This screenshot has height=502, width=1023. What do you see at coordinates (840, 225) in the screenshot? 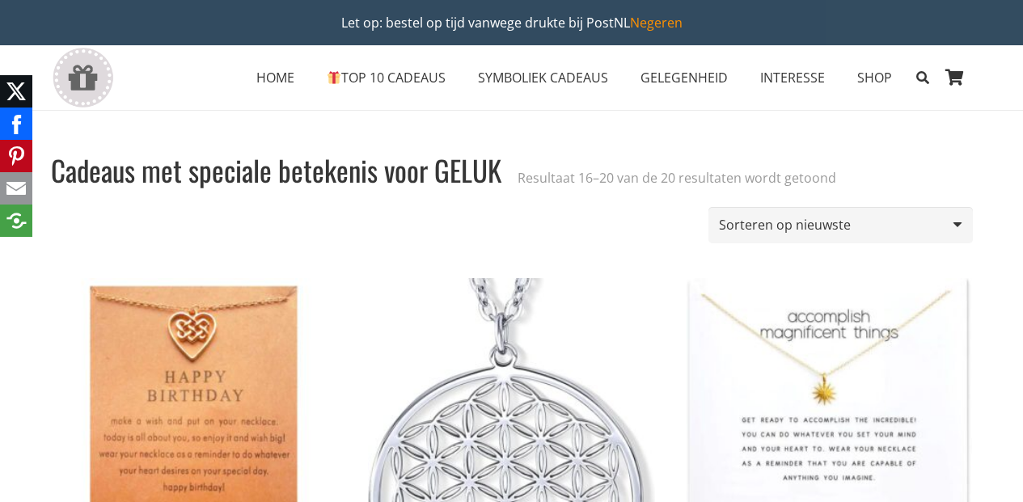
I see `select: Winkelbestelling` at bounding box center [840, 225].